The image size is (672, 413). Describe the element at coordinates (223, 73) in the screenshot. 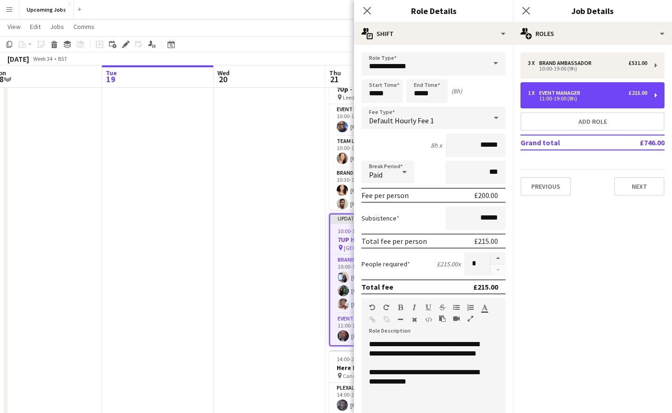

I see `span: Wed` at that location.